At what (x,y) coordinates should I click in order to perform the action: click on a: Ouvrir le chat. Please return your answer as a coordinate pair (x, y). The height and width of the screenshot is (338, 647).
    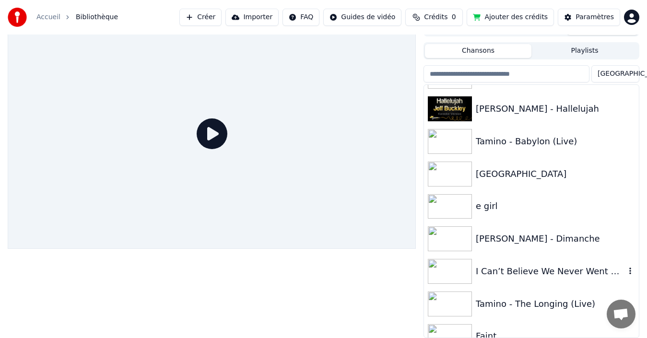
    Looking at the image, I should click on (621, 314).